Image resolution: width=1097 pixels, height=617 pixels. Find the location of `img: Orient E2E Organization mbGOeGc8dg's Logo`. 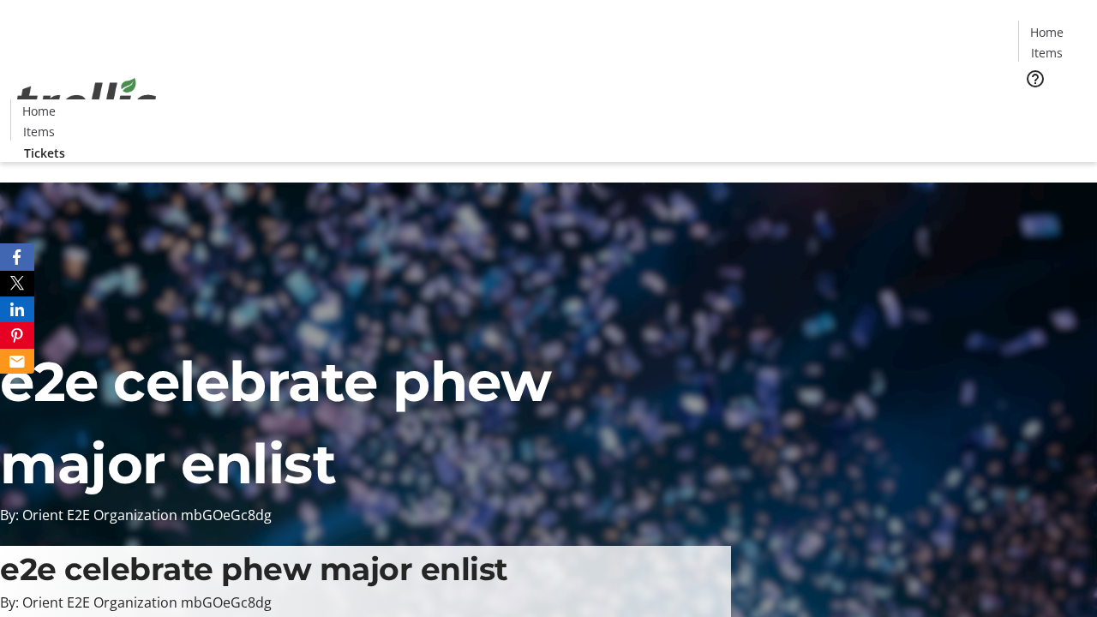

img: Orient E2E Organization mbGOeGc8dg's Logo is located at coordinates (87, 102).